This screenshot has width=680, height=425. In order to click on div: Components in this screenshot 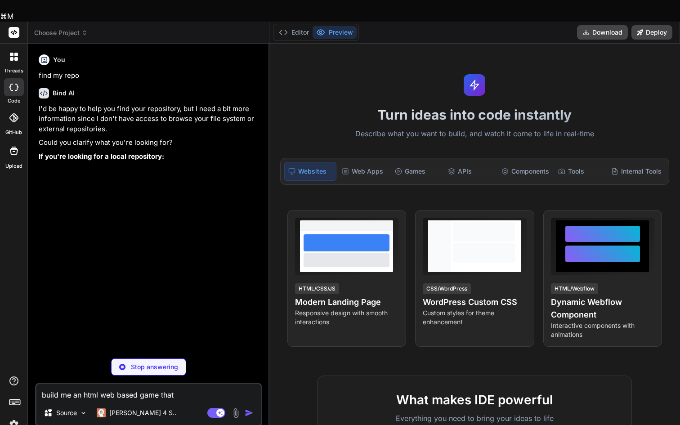, I will do `click(525, 171)`.